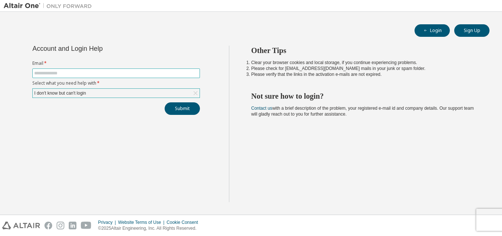 The width and height of the screenshot is (502, 236). What do you see at coordinates (48, 225) in the screenshot?
I see `img: facebook.svg` at bounding box center [48, 225].